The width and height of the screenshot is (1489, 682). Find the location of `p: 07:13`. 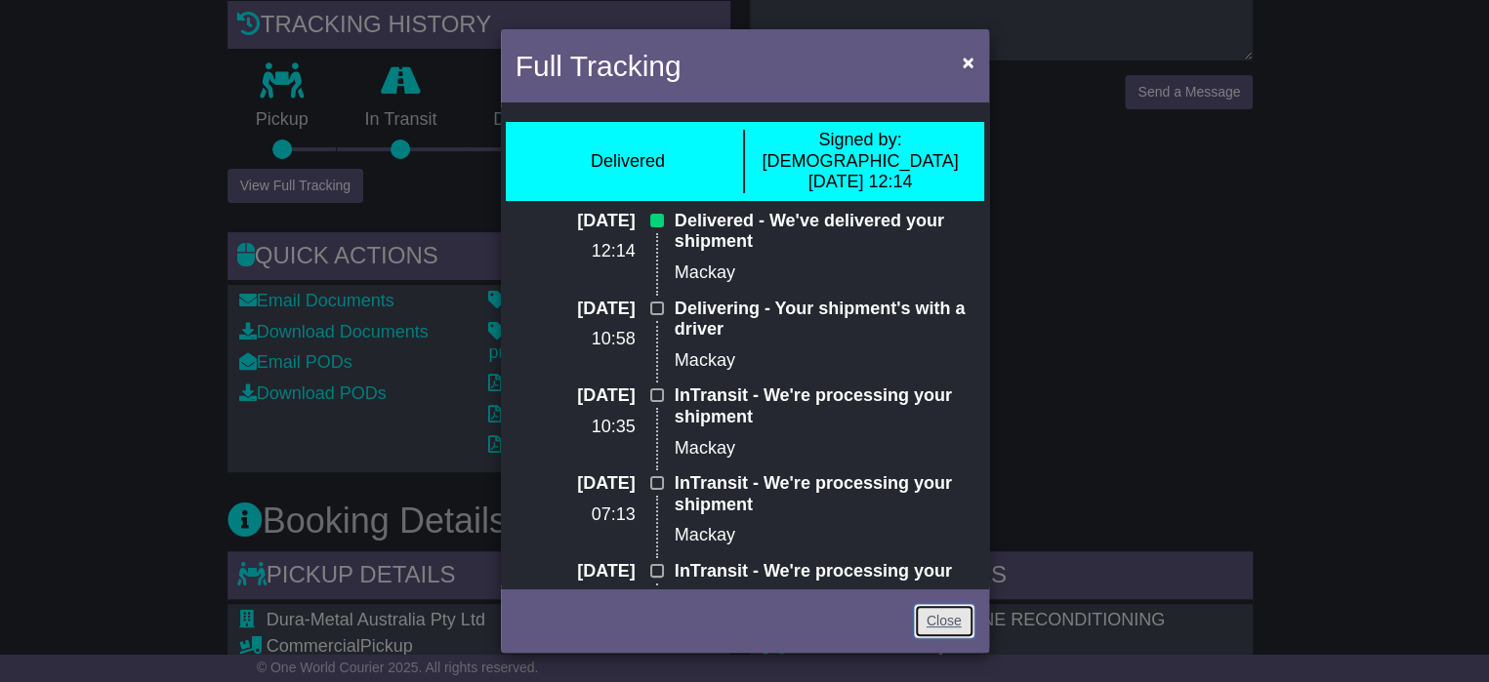

p: 07:13 is located at coordinates (575, 515).